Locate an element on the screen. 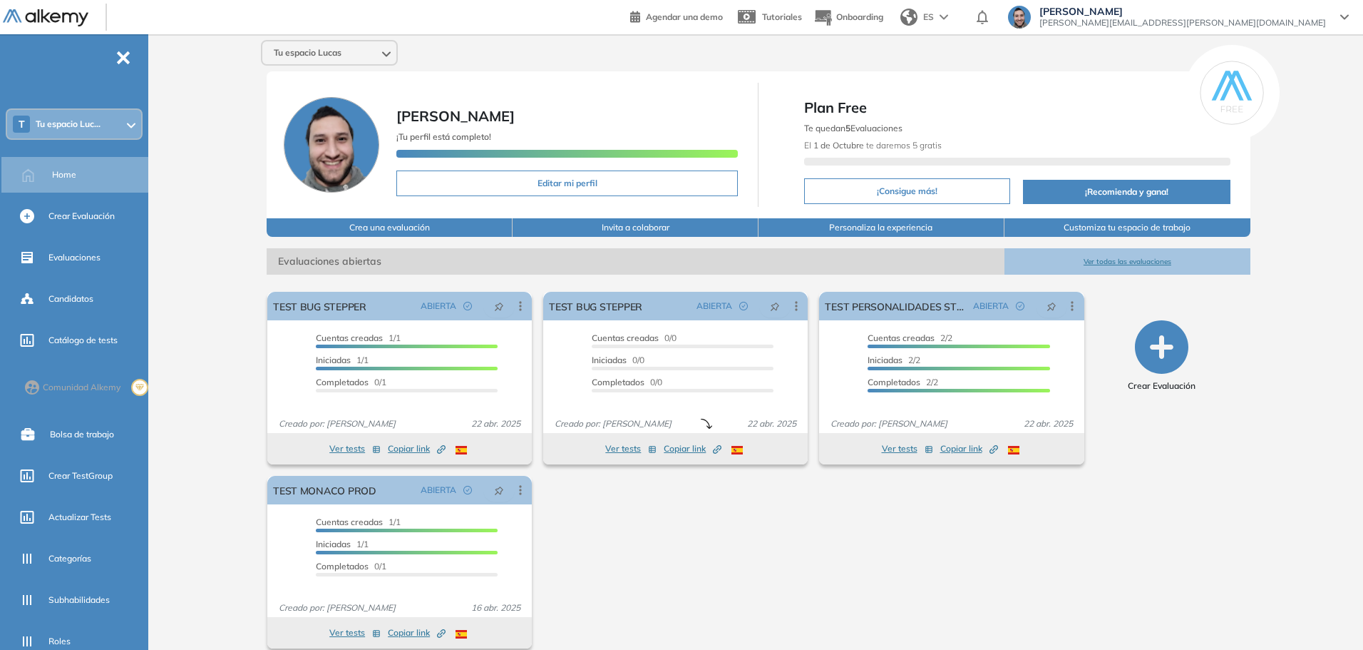  button: Customiza tu espacio de trabajo is located at coordinates (1127, 227).